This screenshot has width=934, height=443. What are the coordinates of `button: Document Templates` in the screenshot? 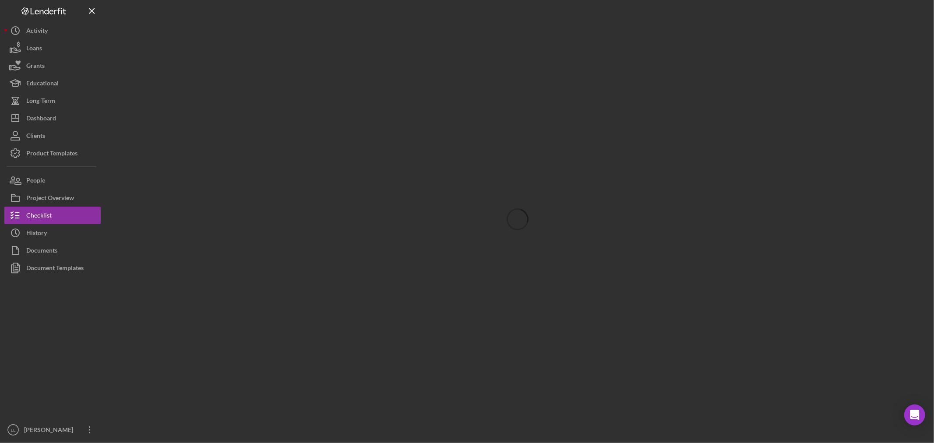 It's located at (53, 268).